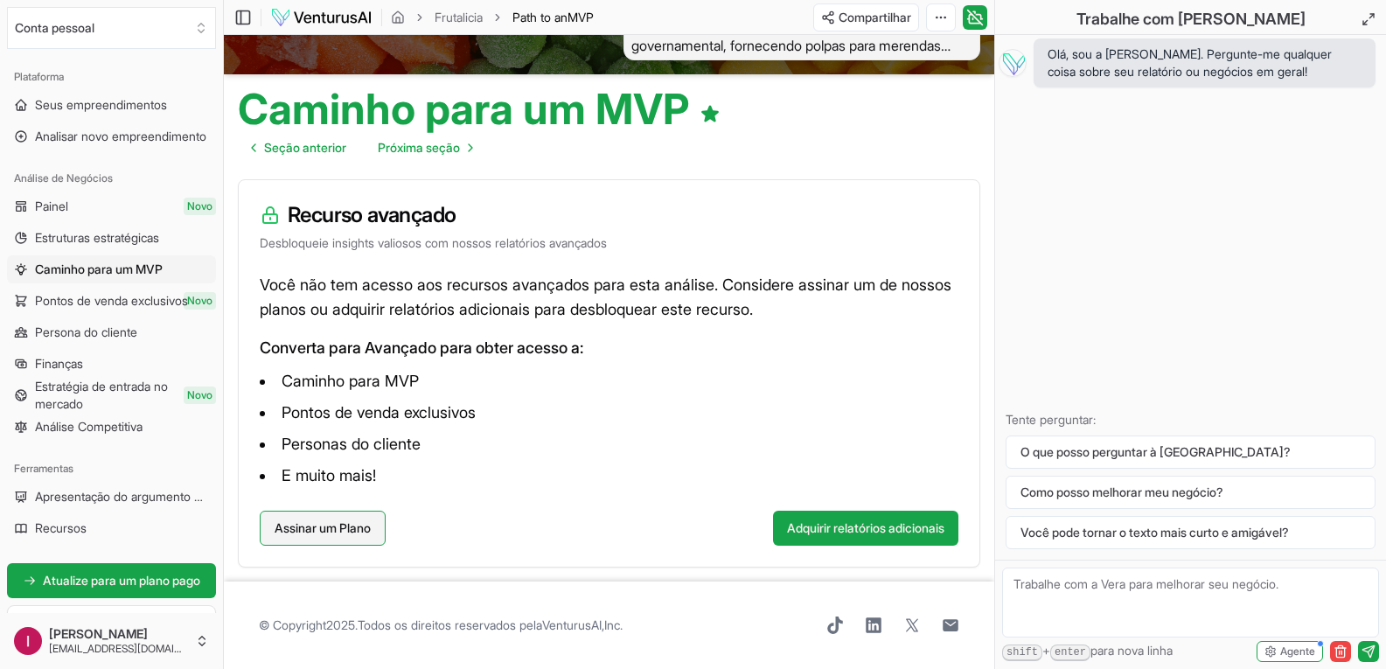 The width and height of the screenshot is (1386, 669). I want to click on a: Atualize para um plano pago, so click(111, 581).